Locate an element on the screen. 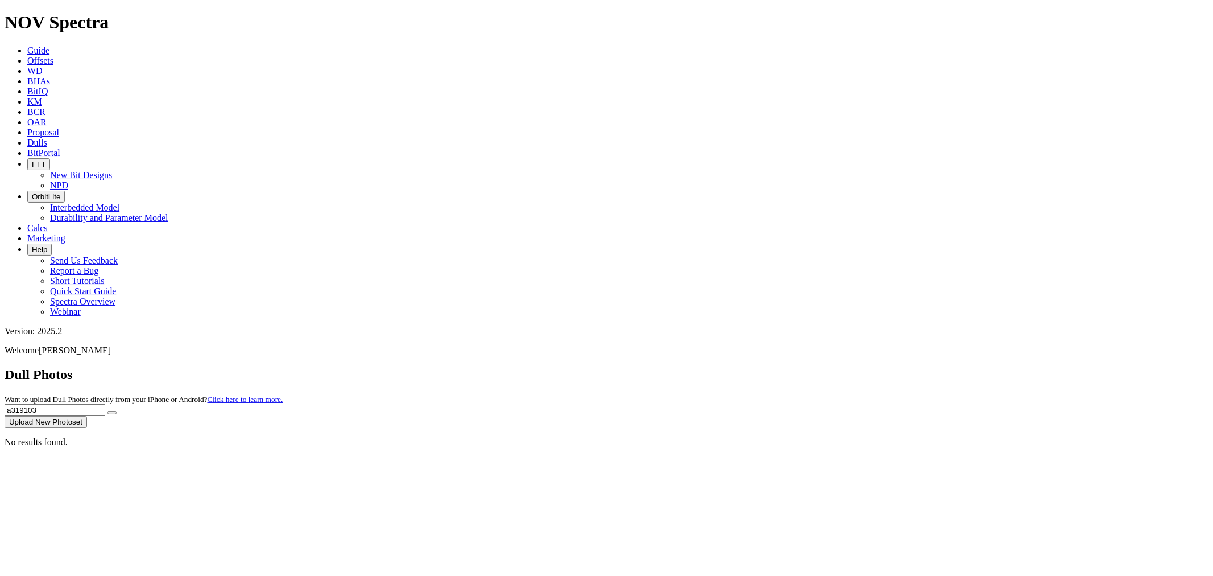  span: Proposal is located at coordinates (43, 132).